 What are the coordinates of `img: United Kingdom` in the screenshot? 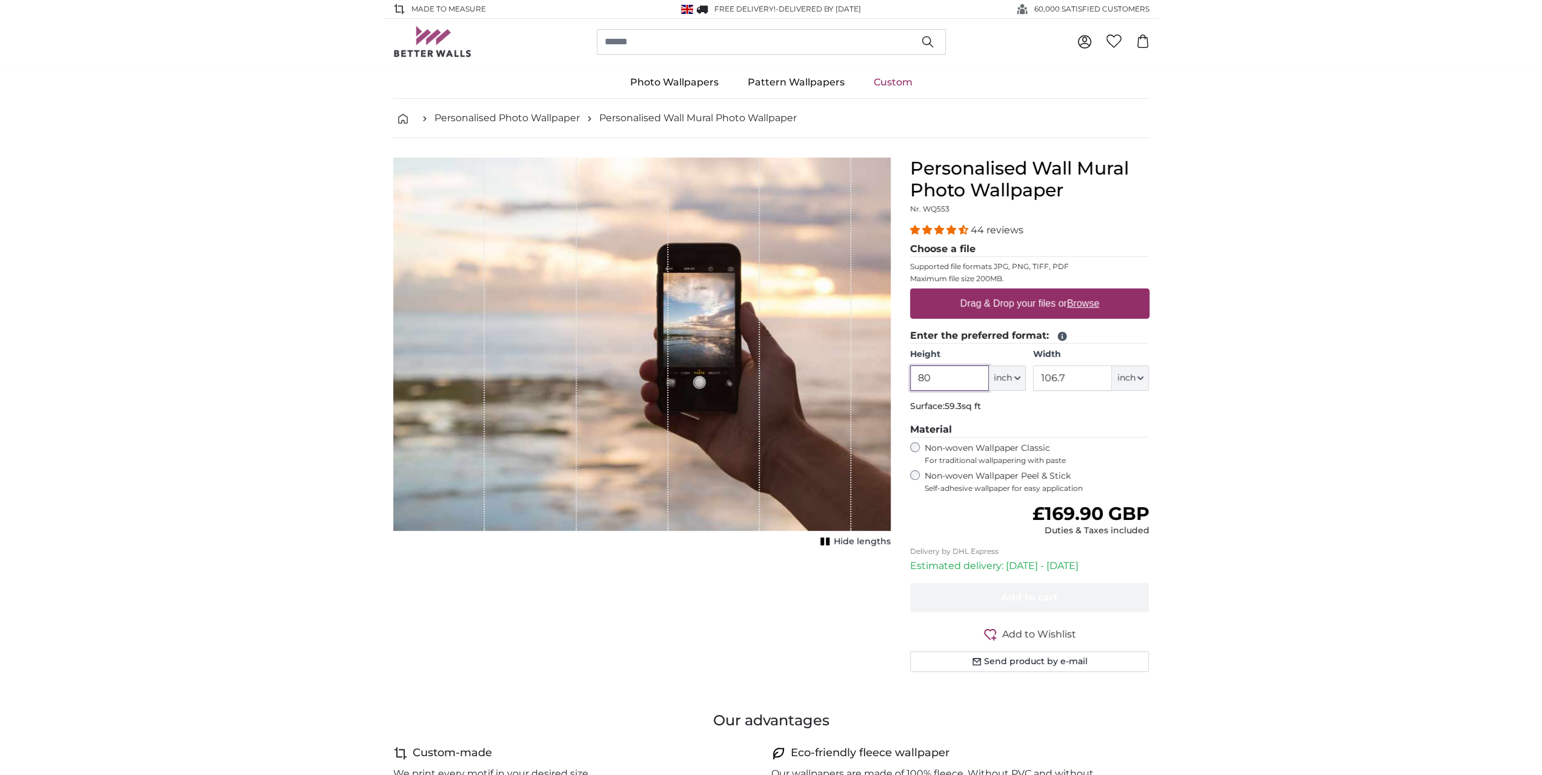 It's located at (687, 9).